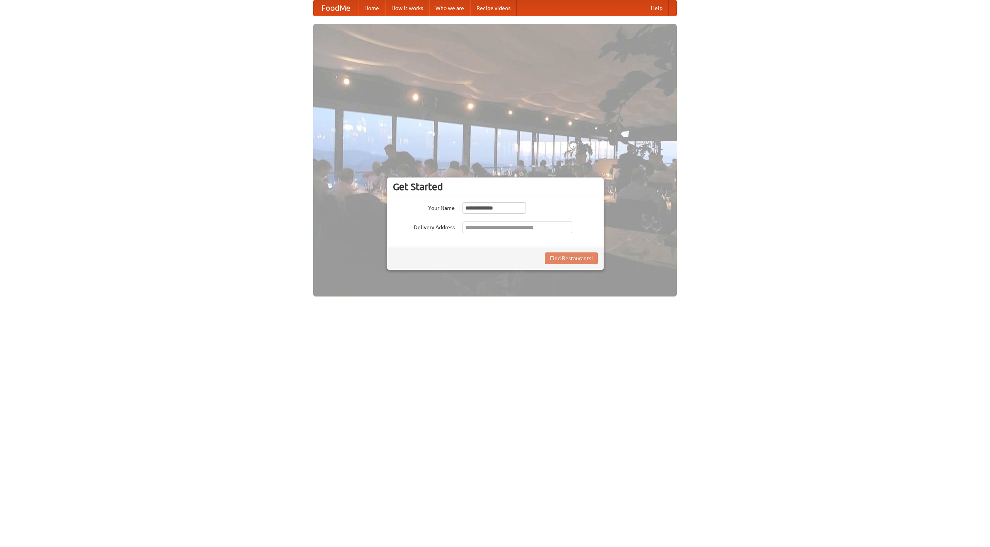  Describe the element at coordinates (372, 8) in the screenshot. I see `a: Home` at that location.